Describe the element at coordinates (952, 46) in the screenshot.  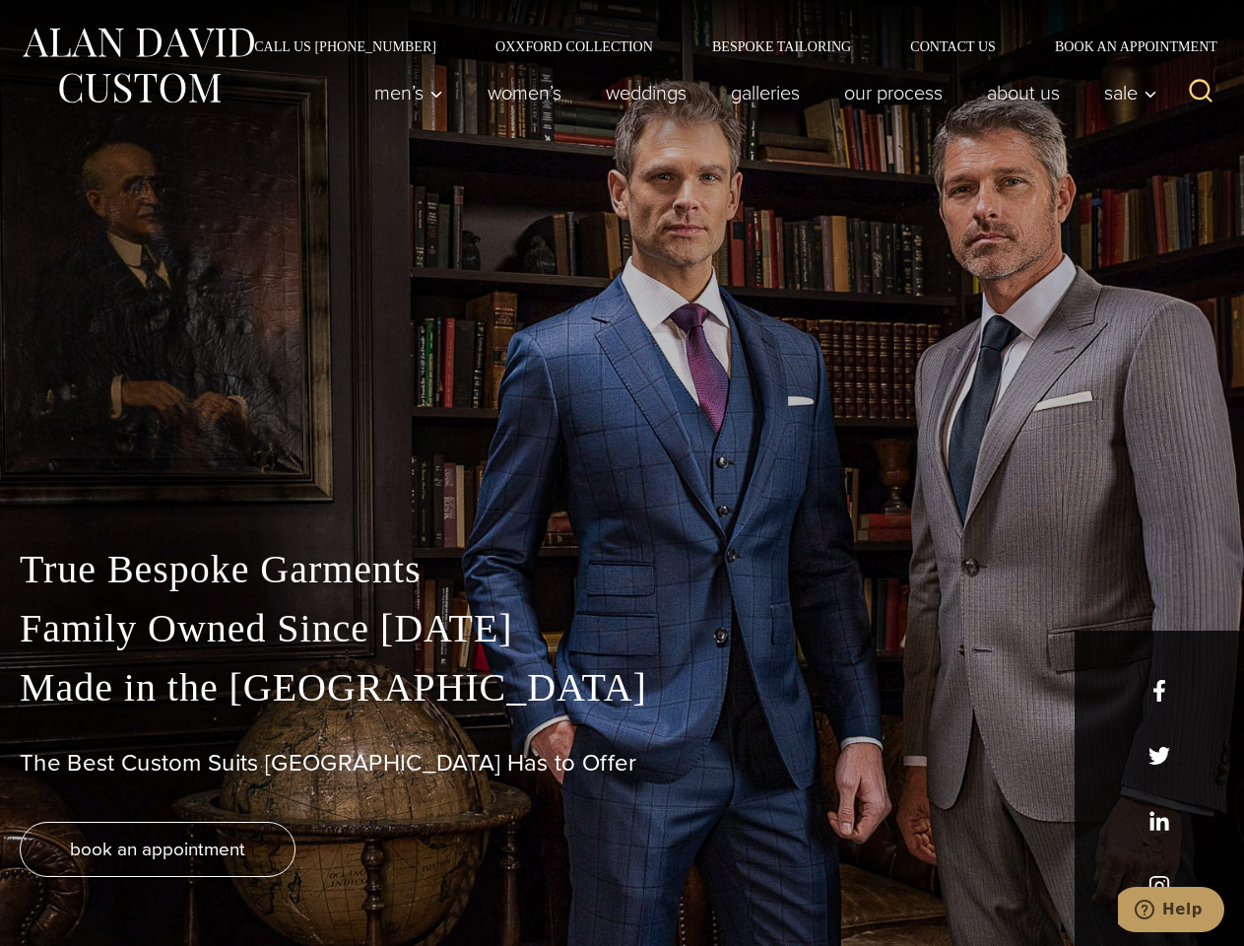
I see `a: Contact Us` at that location.